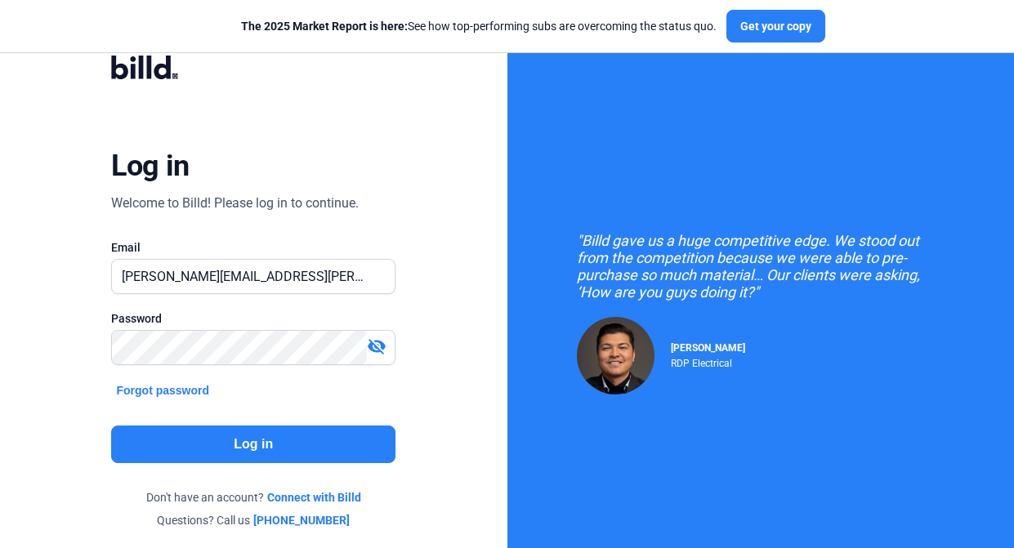  What do you see at coordinates (479, 26) in the screenshot?
I see `div: See how top-performing subs are overcoming the status quo.` at bounding box center [479, 26].